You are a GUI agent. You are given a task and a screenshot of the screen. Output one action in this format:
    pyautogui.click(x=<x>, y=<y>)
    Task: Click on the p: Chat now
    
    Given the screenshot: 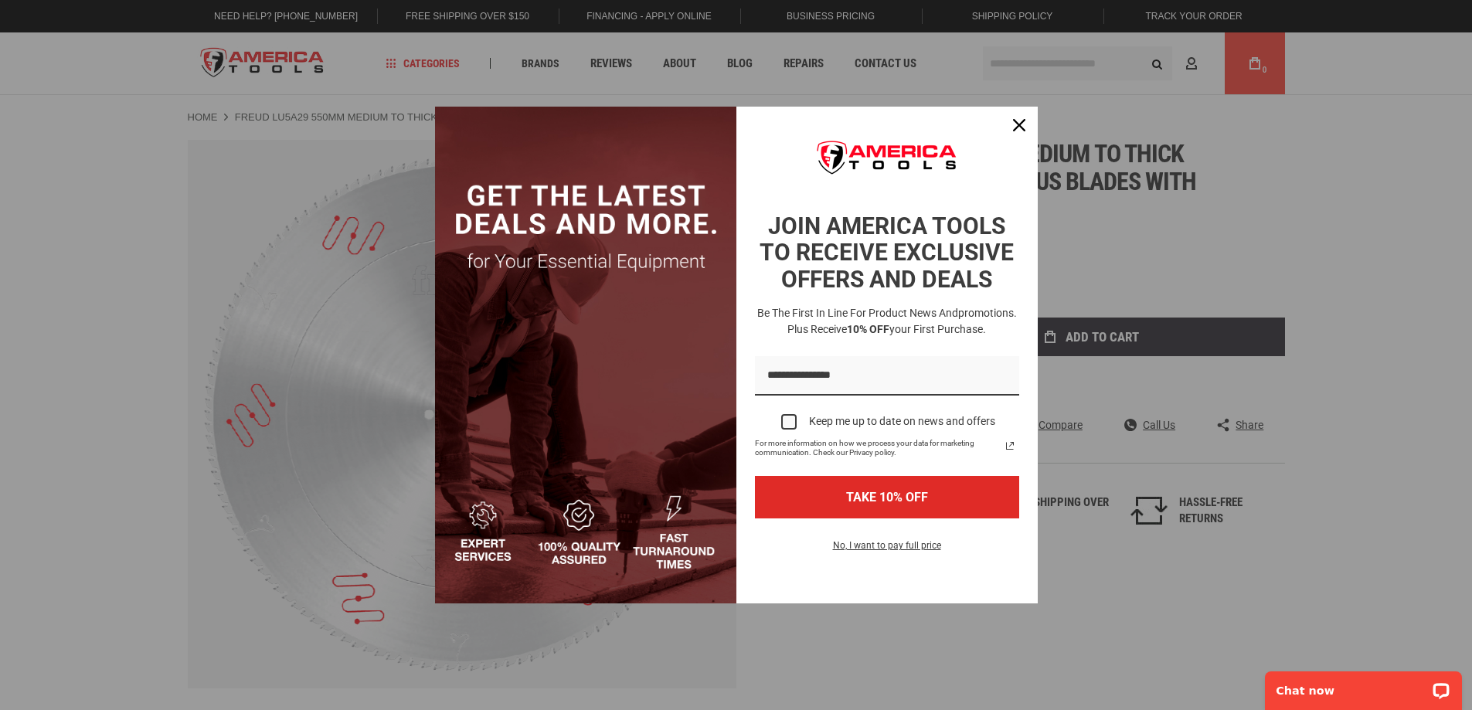 What is the action you would take?
    pyautogui.click(x=98, y=29)
    